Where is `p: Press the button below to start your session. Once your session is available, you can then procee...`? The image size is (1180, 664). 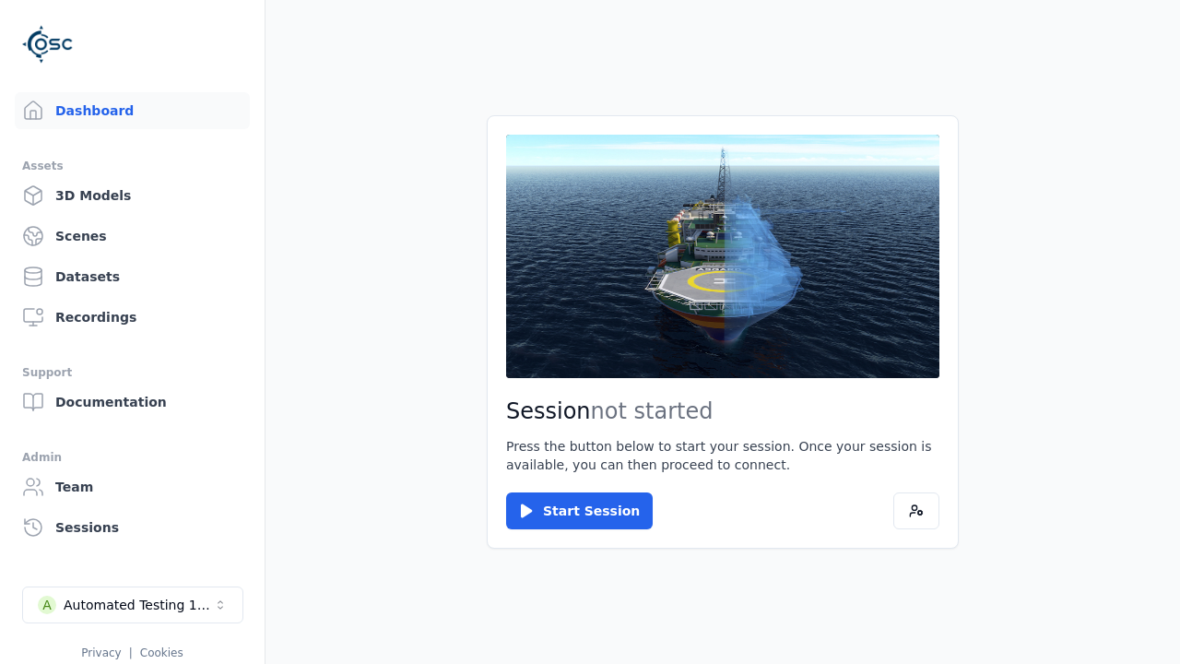
p: Press the button below to start your session. Once your session is available, you can then procee... is located at coordinates (723, 455).